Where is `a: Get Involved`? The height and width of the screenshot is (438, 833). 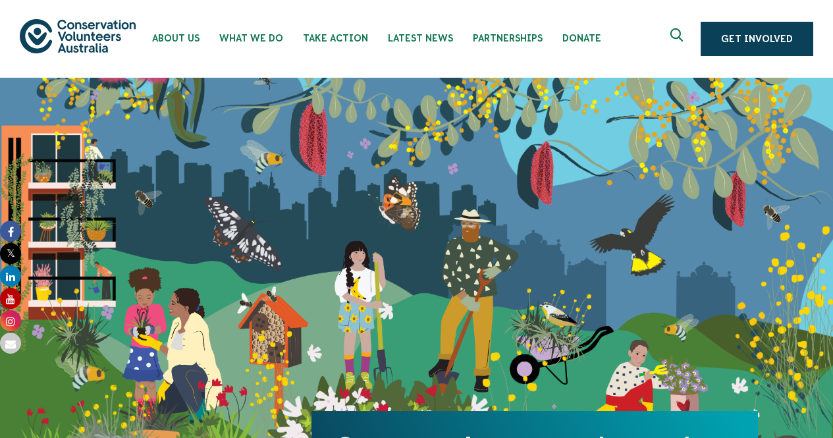
a: Get Involved is located at coordinates (757, 39).